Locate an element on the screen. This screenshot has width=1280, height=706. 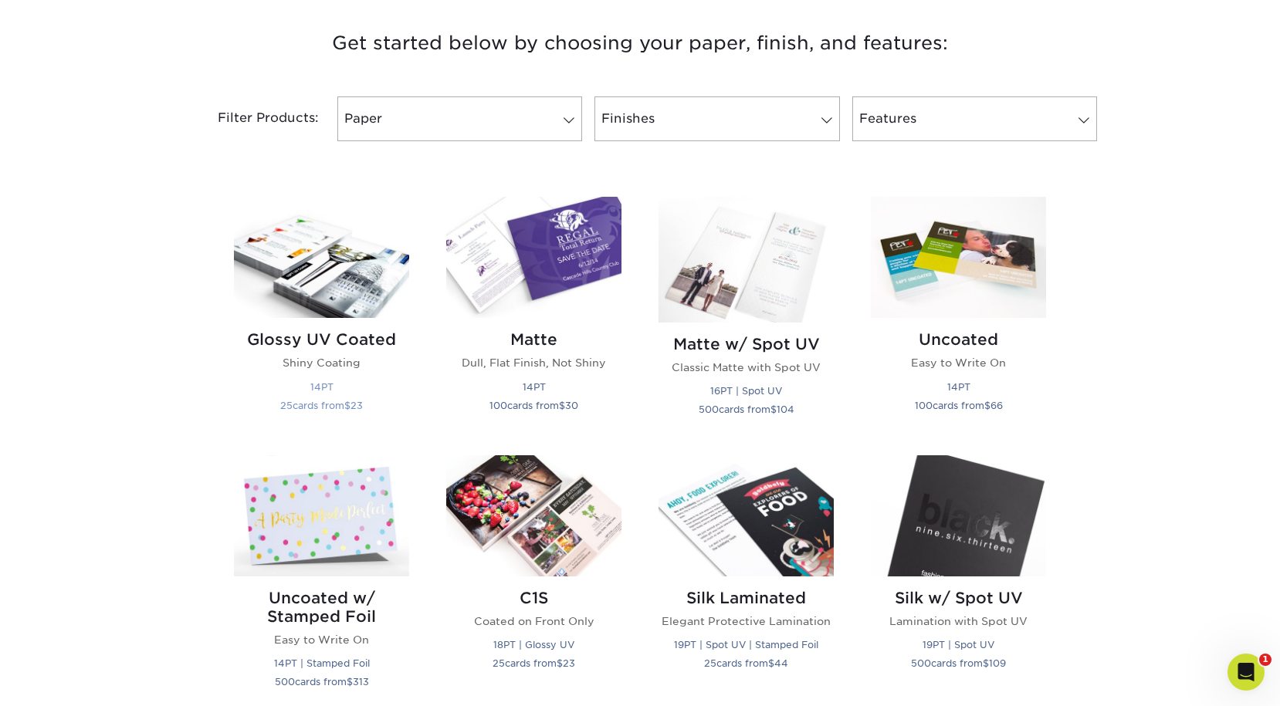
a: Paper is located at coordinates (459, 119).